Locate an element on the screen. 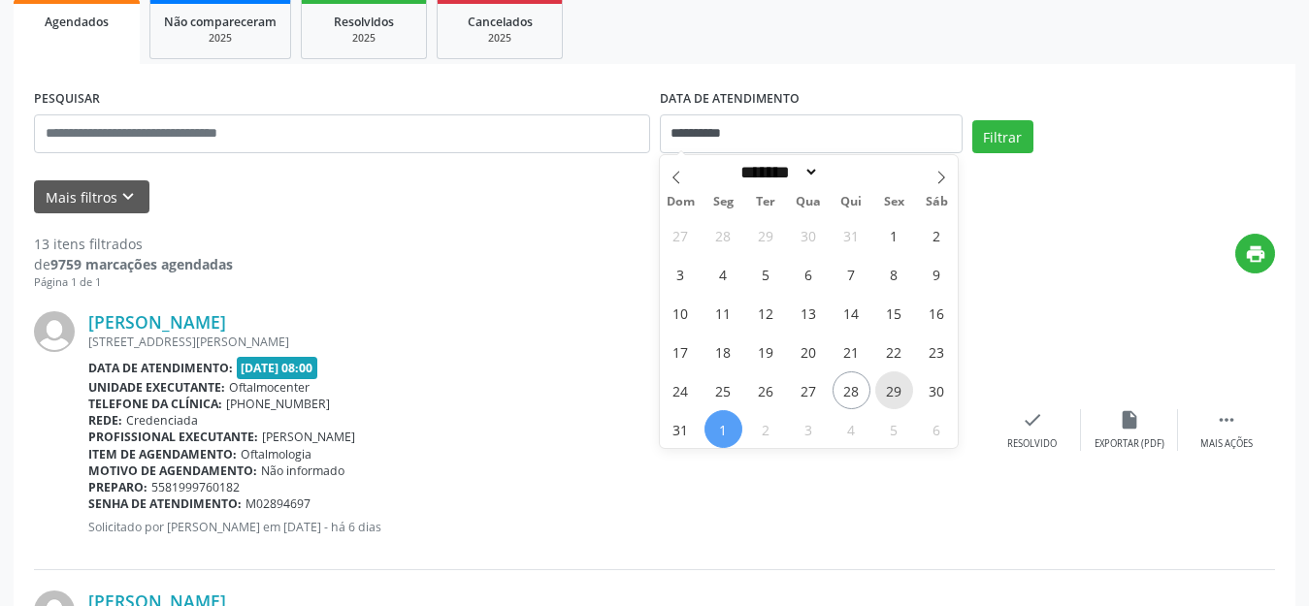  span: Julho 31, 2025 is located at coordinates (851, 235).